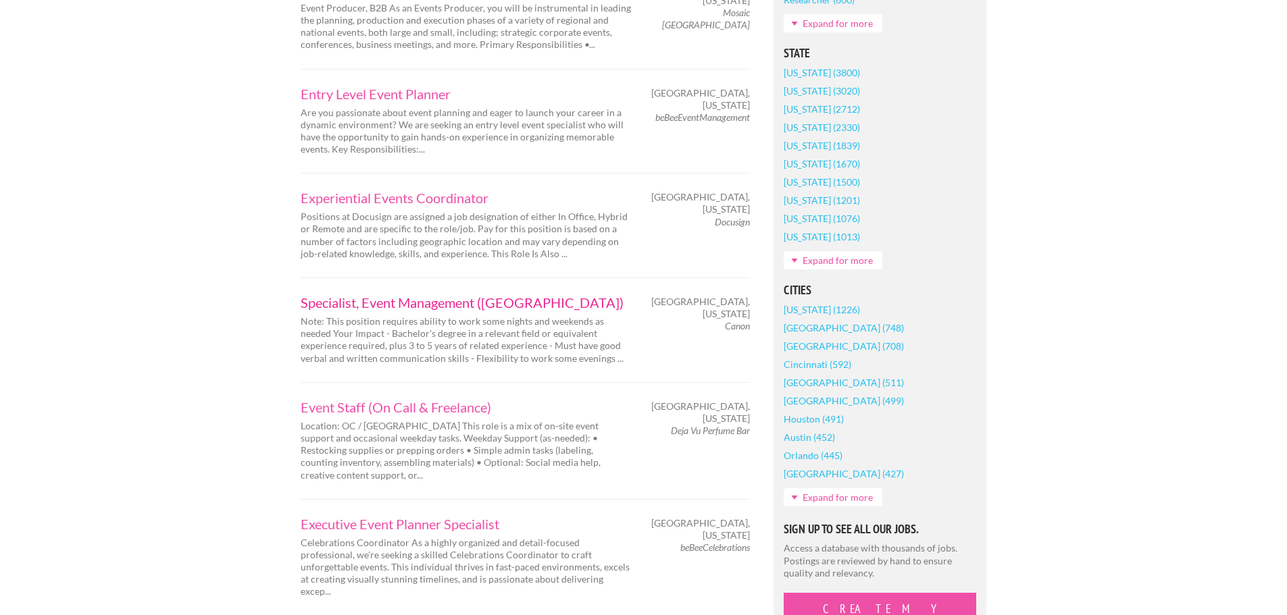  Describe the element at coordinates (702, 117) in the screenshot. I see `em: beBeeEventManagement` at that location.